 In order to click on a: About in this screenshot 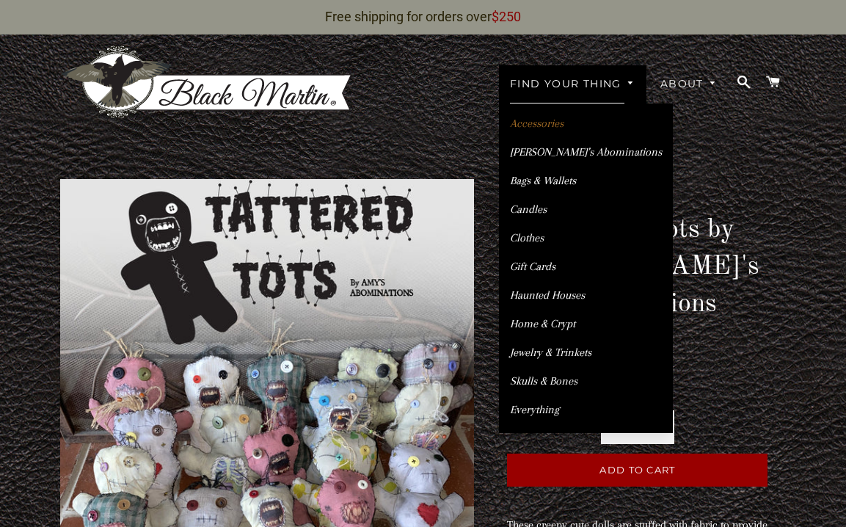, I will do `click(689, 84)`.